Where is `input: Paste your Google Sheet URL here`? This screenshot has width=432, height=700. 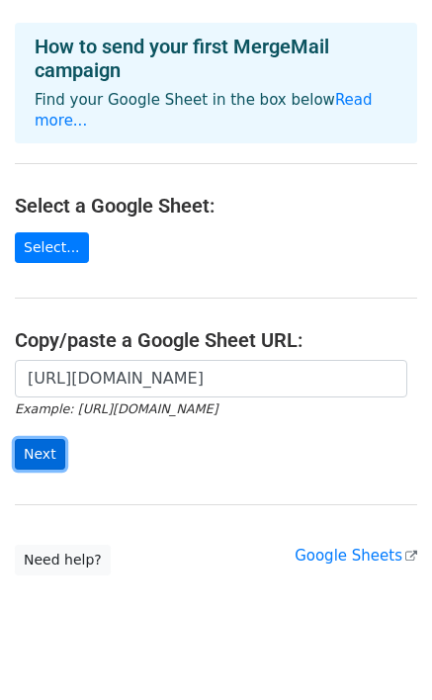
input: Paste your Google Sheet URL here is located at coordinates (211, 379).